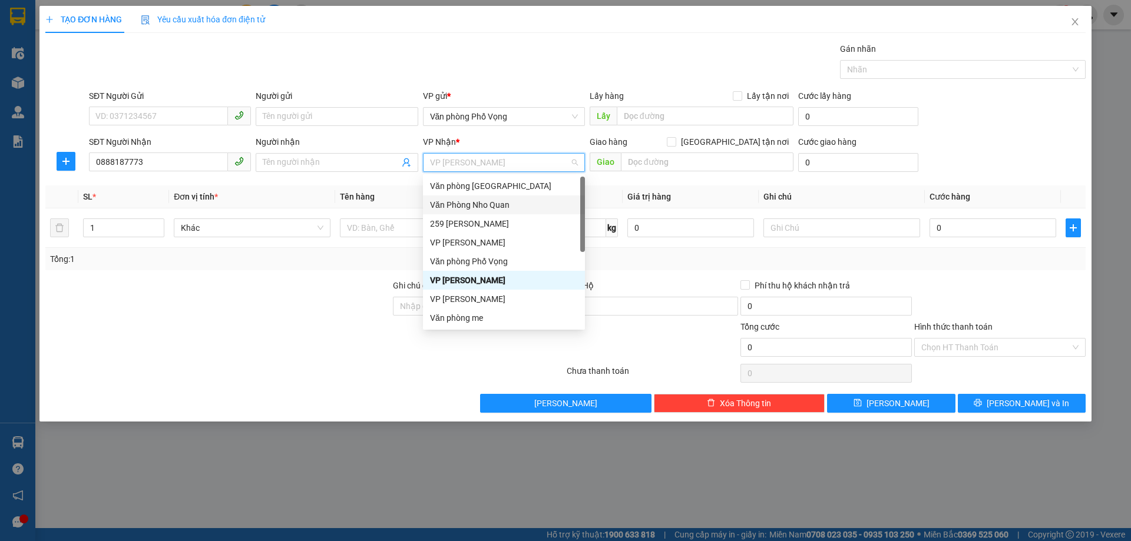 Image resolution: width=1131 pixels, height=541 pixels. I want to click on input: 0, so click(690, 228).